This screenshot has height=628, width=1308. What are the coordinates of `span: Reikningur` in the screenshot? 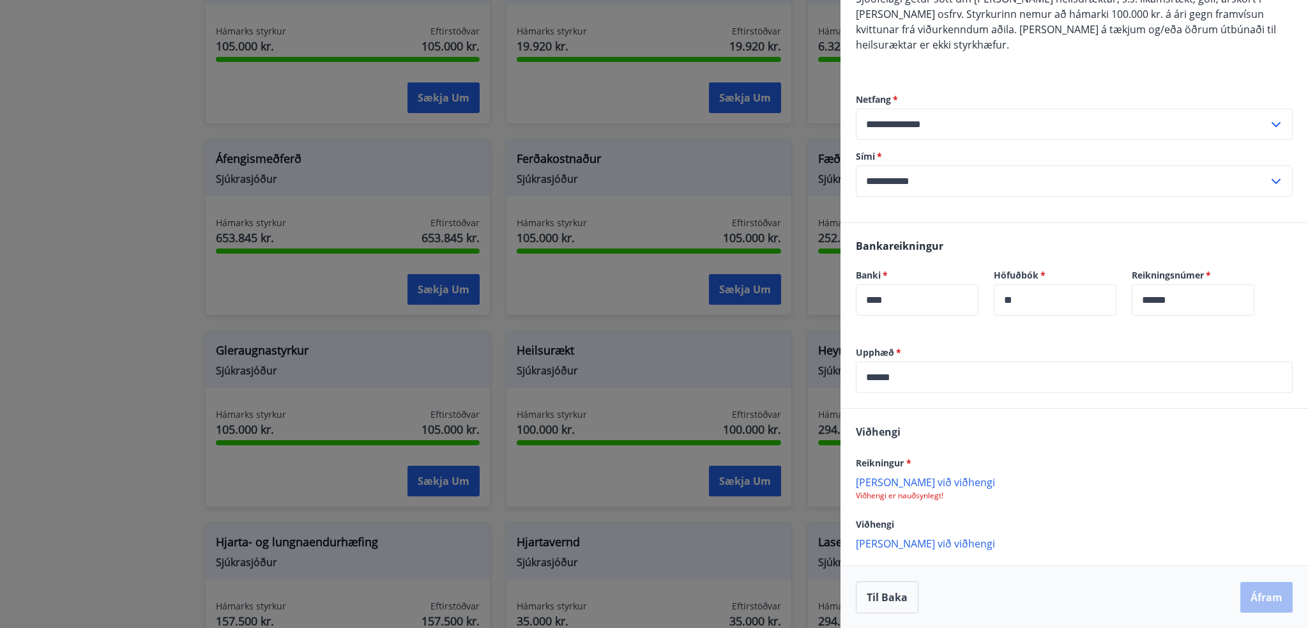 It's located at (883, 462).